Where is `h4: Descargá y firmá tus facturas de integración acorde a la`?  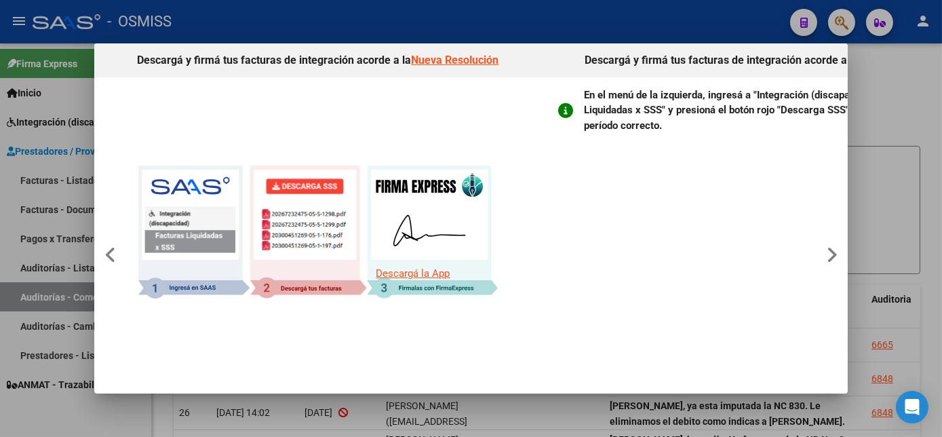
h4: Descargá y firmá tus facturas de integración acorde a la is located at coordinates (318, 60).